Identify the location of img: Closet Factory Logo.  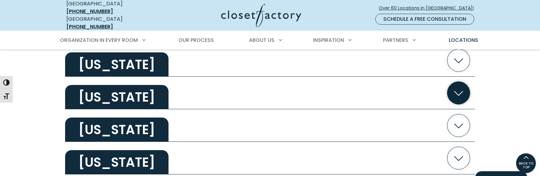
(261, 15).